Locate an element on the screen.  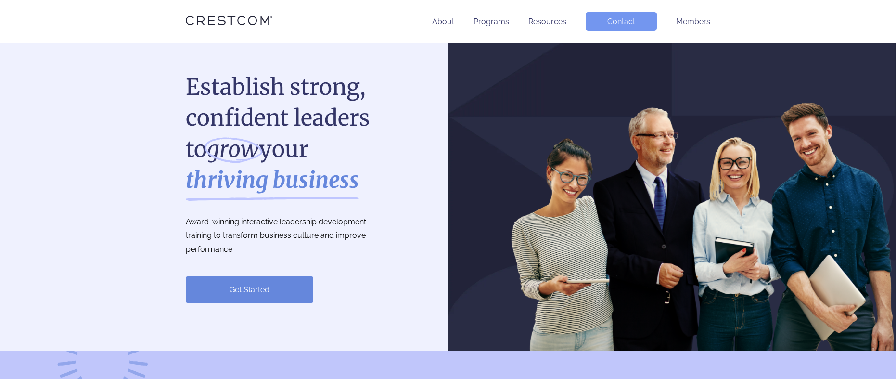
strong: thriving business is located at coordinates (272, 180).